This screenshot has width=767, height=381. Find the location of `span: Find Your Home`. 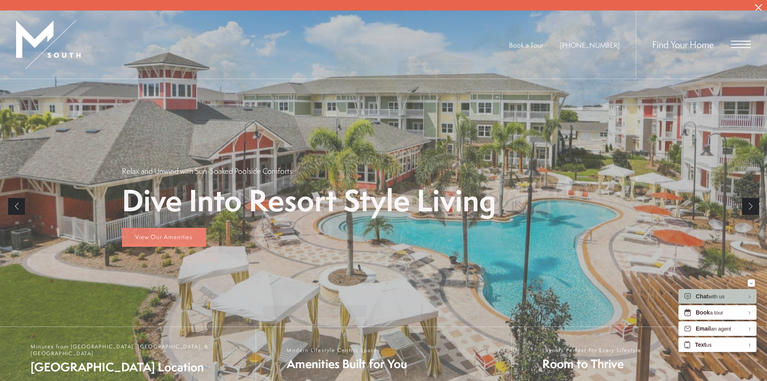

span: Find Your Home is located at coordinates (683, 45).